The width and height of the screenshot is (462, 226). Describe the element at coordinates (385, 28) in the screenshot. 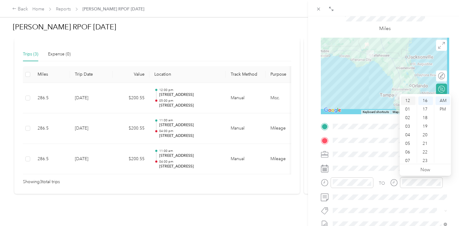

I see `p: Miles` at that location.